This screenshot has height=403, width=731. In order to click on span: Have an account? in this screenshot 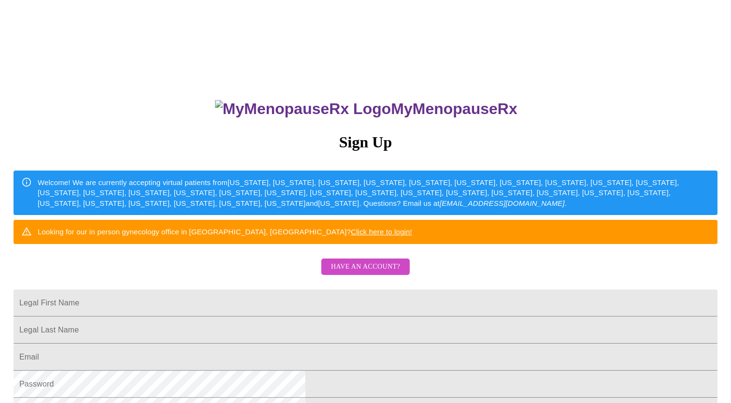, I will do `click(365, 267)`.